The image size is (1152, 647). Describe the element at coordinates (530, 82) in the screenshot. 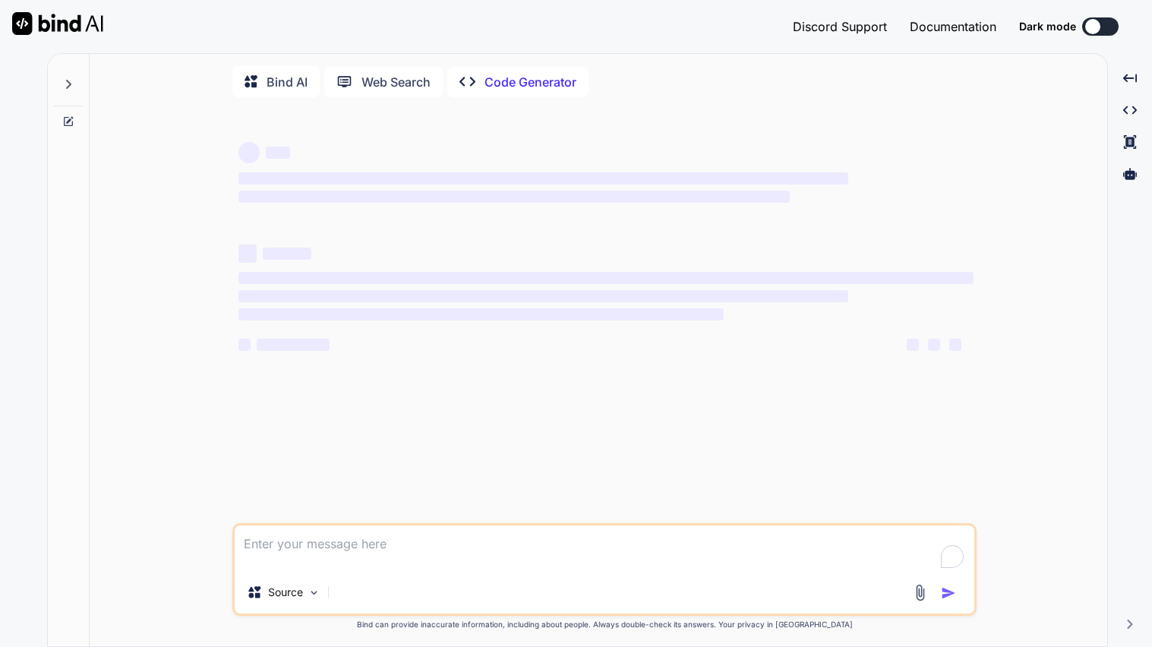

I see `p: Code Generator` at that location.